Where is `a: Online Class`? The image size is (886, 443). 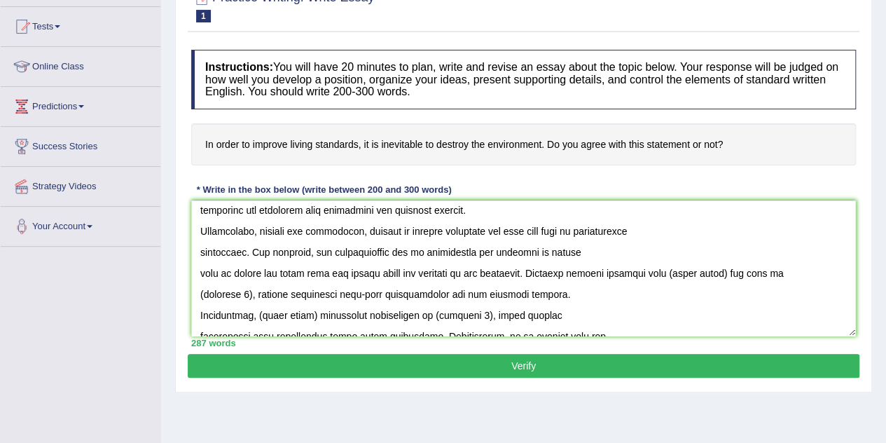 a: Online Class is located at coordinates (81, 64).